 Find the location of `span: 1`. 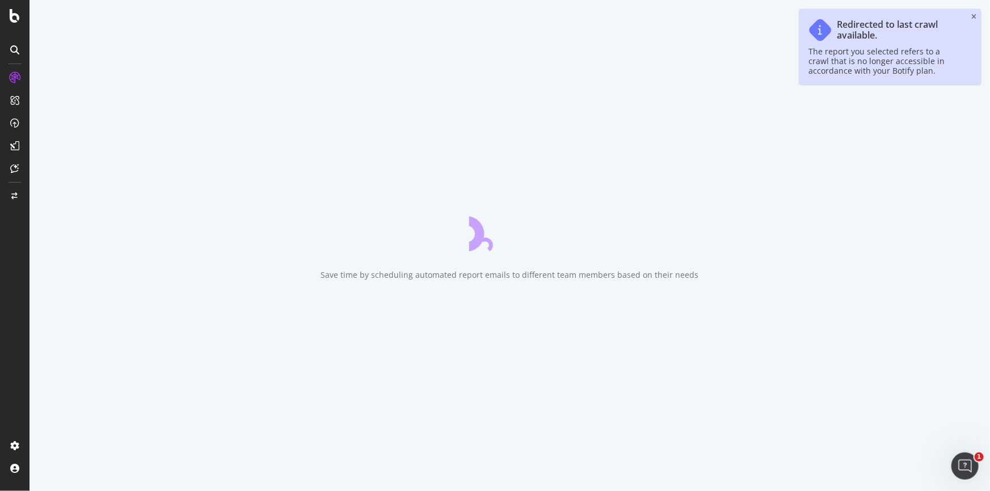

span: 1 is located at coordinates (979, 457).